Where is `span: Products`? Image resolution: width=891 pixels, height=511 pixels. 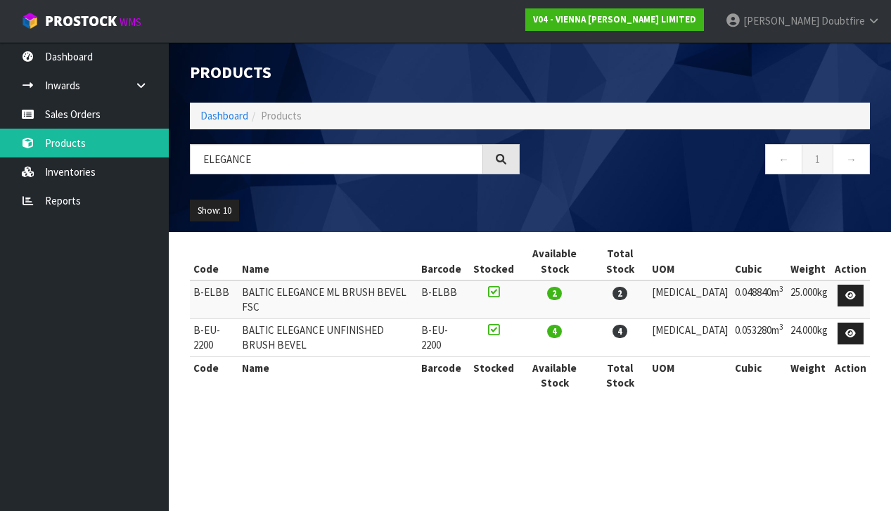 span: Products is located at coordinates (281, 115).